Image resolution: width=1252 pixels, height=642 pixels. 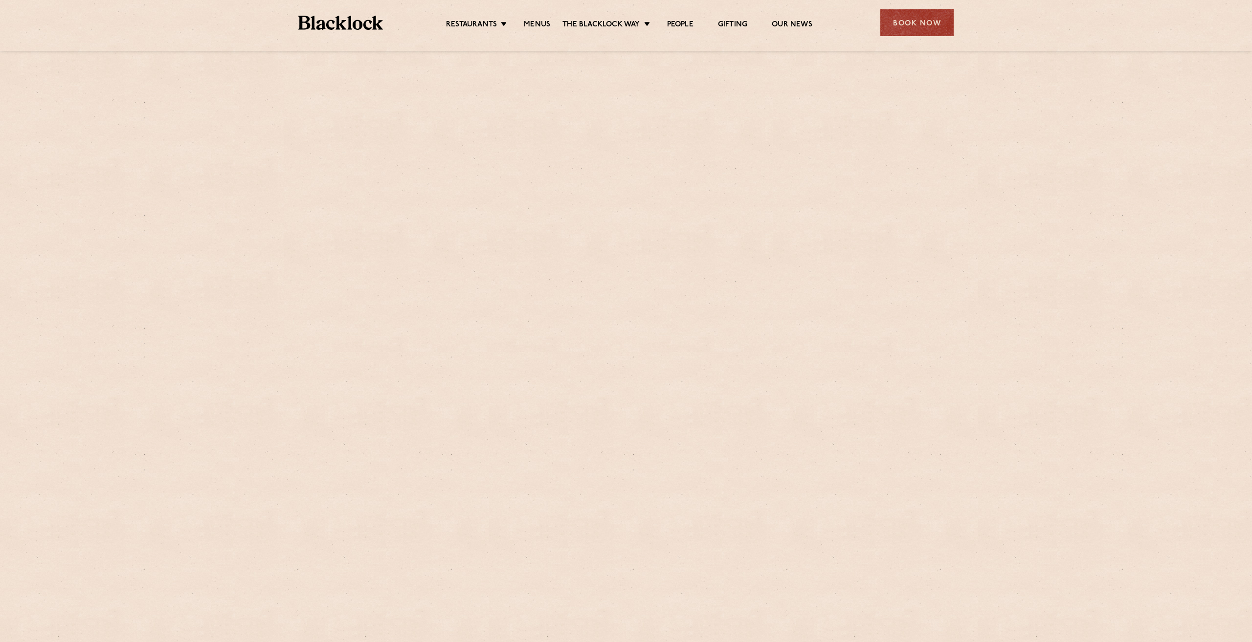 I want to click on a: Our News, so click(x=792, y=25).